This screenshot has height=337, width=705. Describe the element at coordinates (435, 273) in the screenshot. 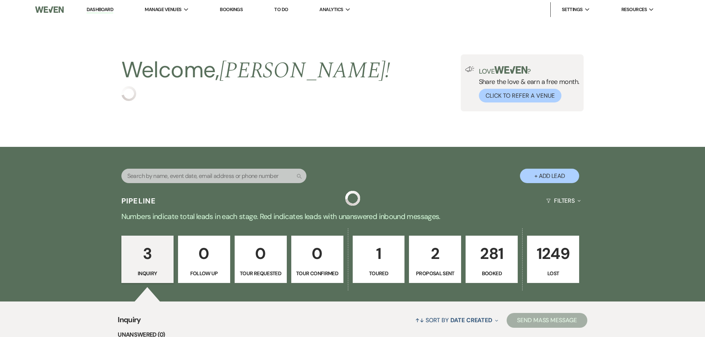

I see `p: Proposal Sent` at that location.